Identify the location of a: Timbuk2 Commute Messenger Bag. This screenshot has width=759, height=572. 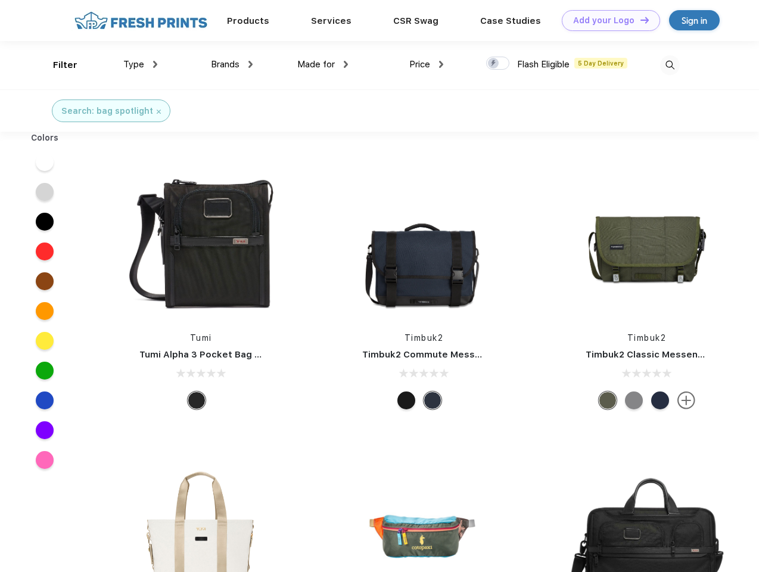
(442, 354).